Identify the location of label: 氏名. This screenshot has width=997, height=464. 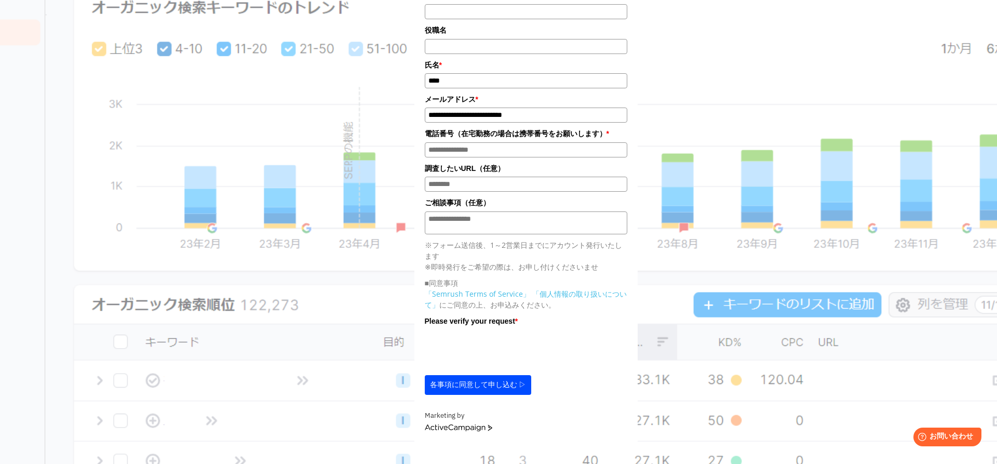
(526, 65).